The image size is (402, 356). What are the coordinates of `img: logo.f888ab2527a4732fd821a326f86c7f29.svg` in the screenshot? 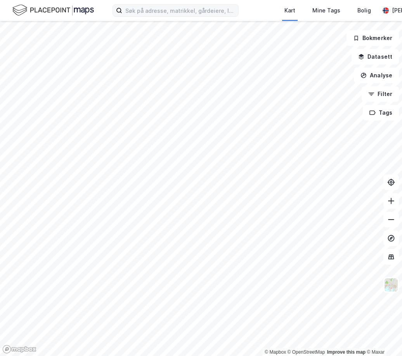 It's located at (53, 10).